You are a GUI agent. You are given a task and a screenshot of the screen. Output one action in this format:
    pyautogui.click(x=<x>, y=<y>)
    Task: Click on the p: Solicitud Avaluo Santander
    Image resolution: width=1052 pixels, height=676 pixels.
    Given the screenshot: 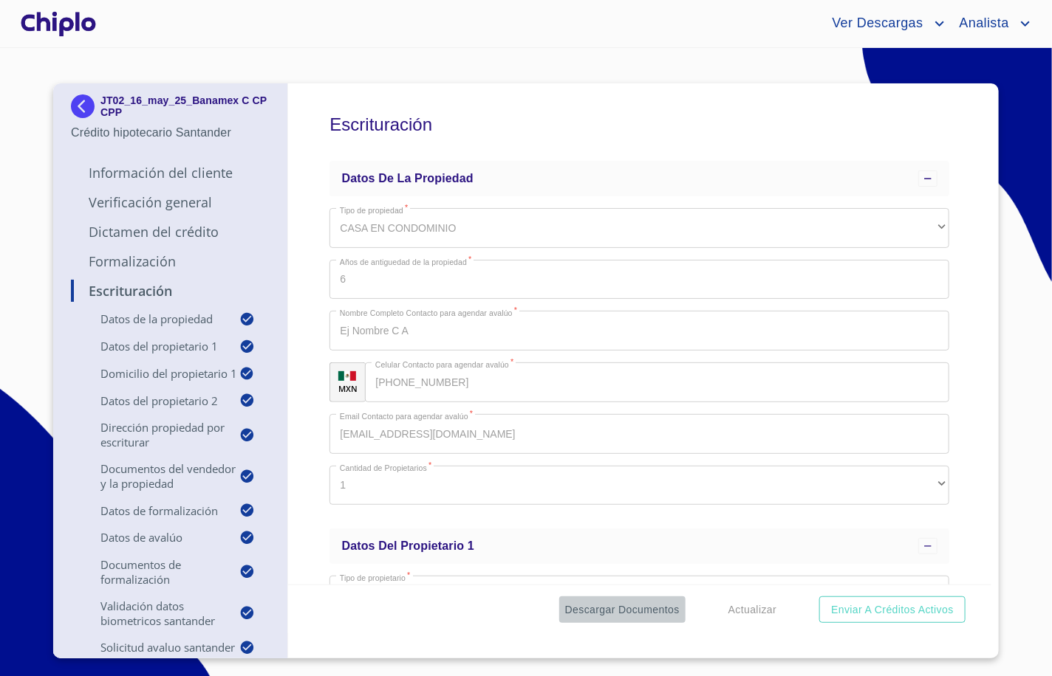 What is the action you would take?
    pyautogui.click(x=155, y=648)
    